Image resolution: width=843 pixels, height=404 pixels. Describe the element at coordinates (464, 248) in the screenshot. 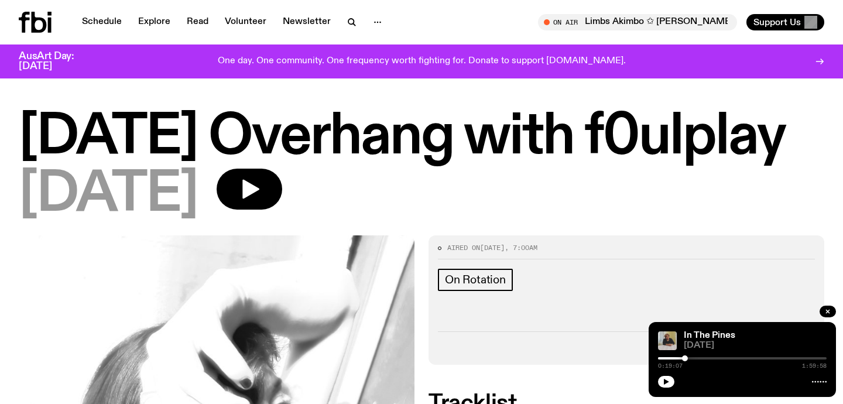

I see `span: Aired on` at that location.